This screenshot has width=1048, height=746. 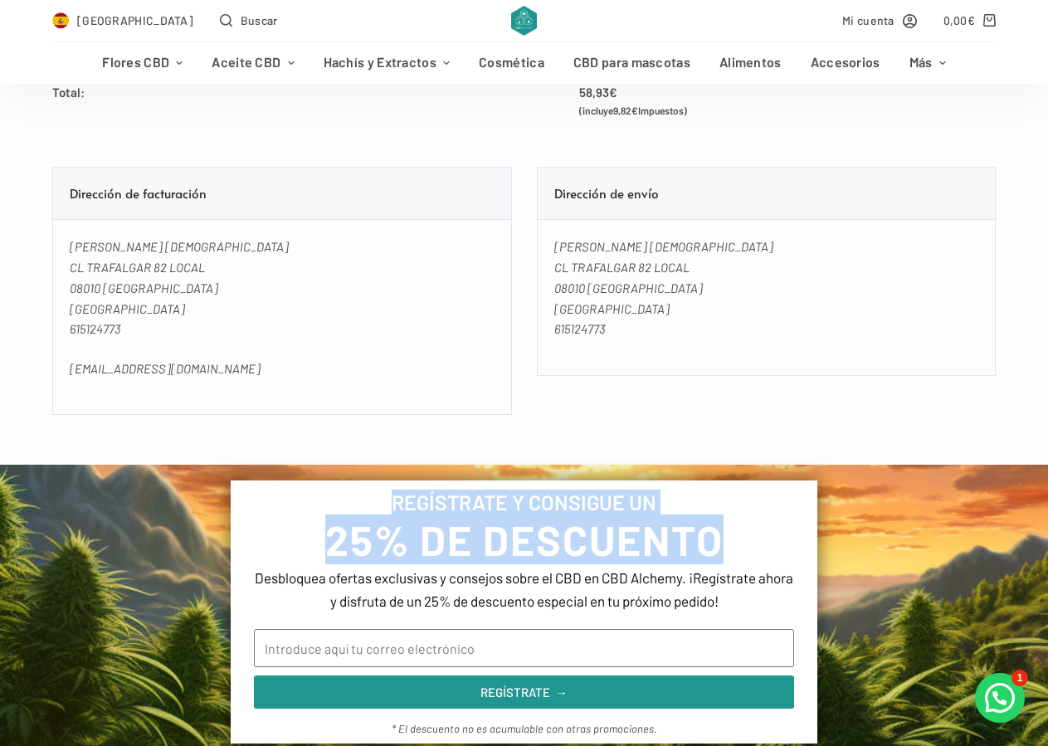 I want to click on span: 58,93, so click(x=598, y=92).